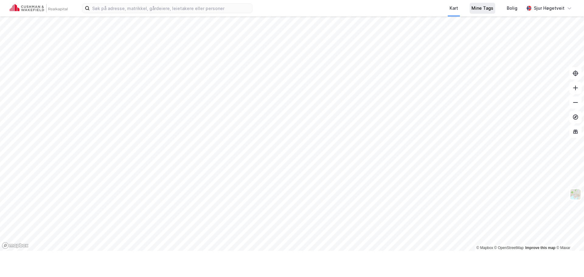 This screenshot has height=277, width=584. I want to click on a: Improve this map, so click(540, 248).